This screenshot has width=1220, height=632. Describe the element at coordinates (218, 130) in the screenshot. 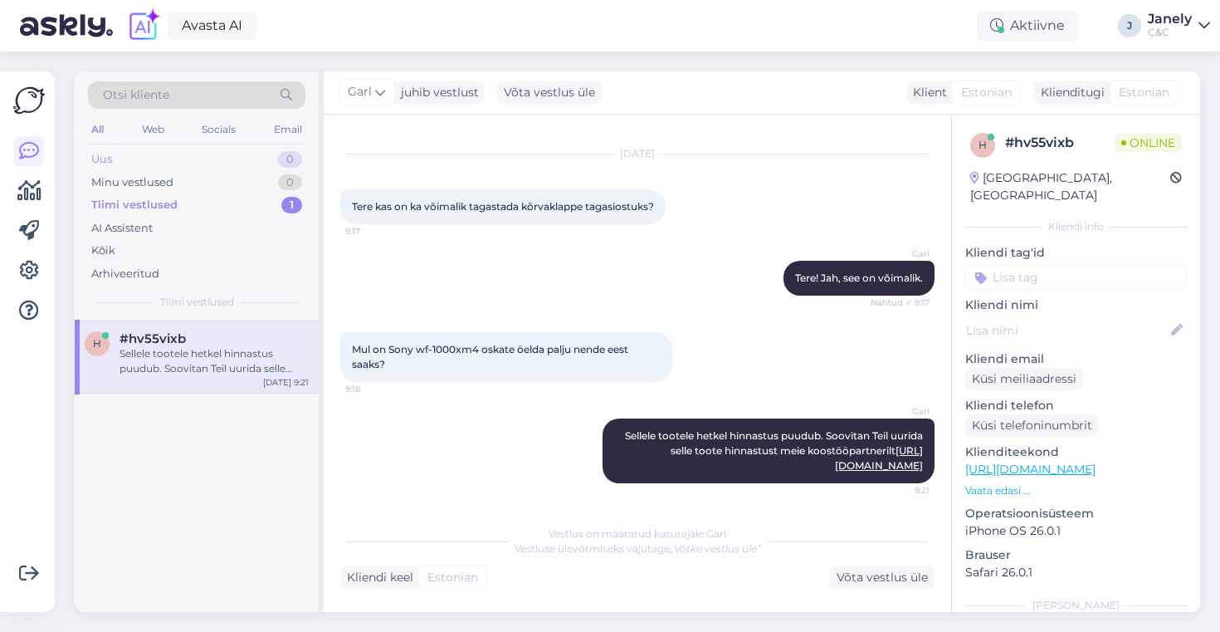

I see `div: Socials` at that location.